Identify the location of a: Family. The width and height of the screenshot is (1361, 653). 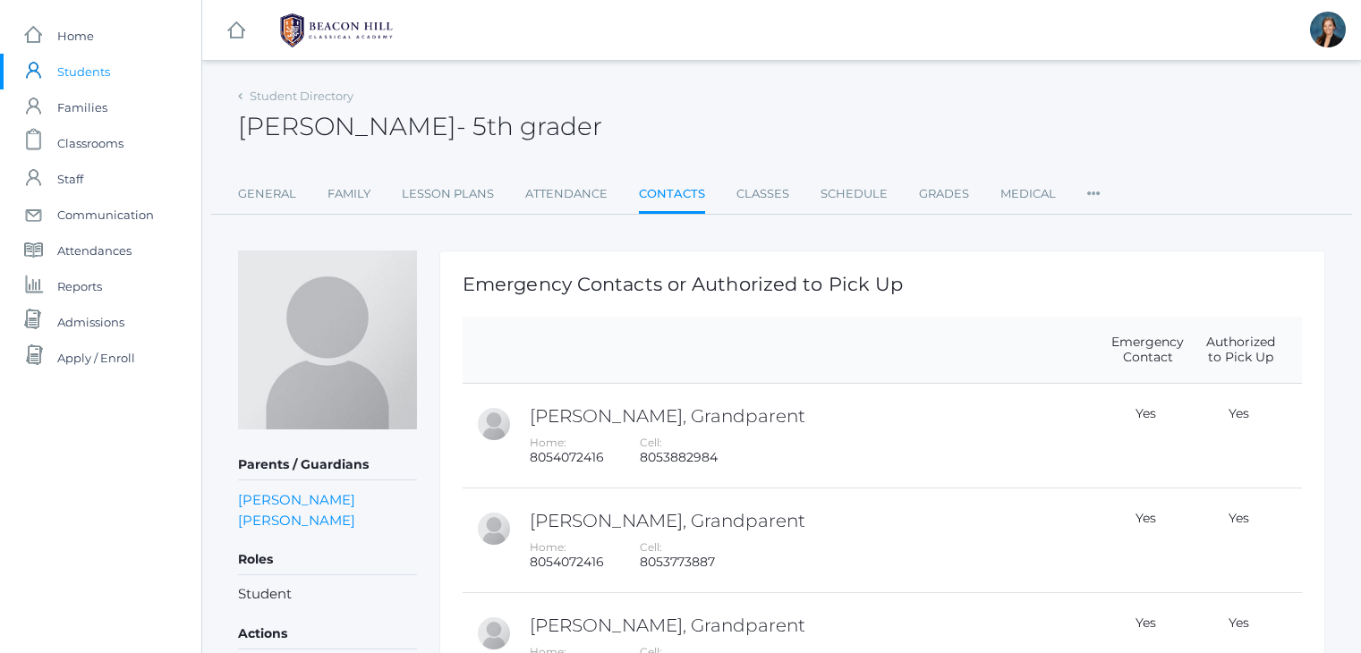
(349, 194).